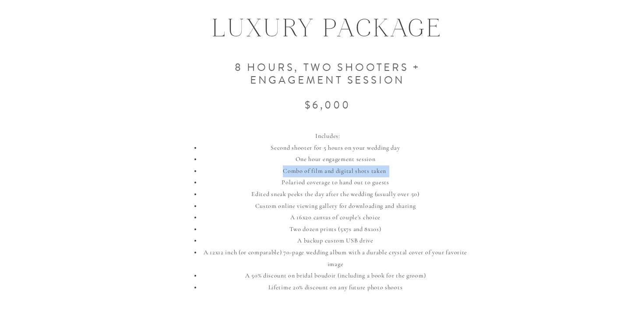  I want to click on li: Polariod coverage to hand out to guests, so click(335, 183).